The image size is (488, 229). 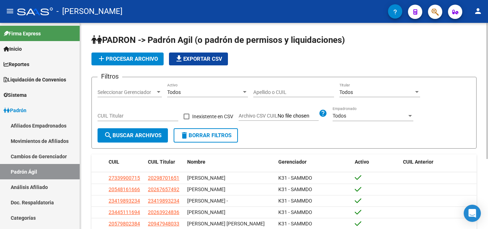 I want to click on span: Seleccionar Gerenciador, so click(x=126, y=92).